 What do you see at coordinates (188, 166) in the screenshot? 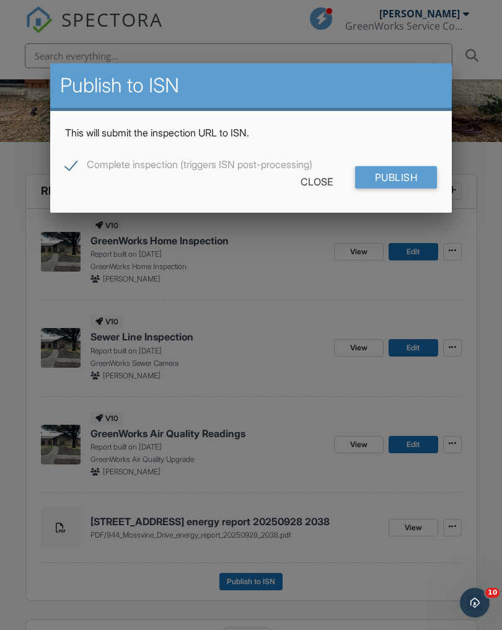
I see `label: Complete inspection (triggers ISN post-processing)` at bounding box center [188, 166].